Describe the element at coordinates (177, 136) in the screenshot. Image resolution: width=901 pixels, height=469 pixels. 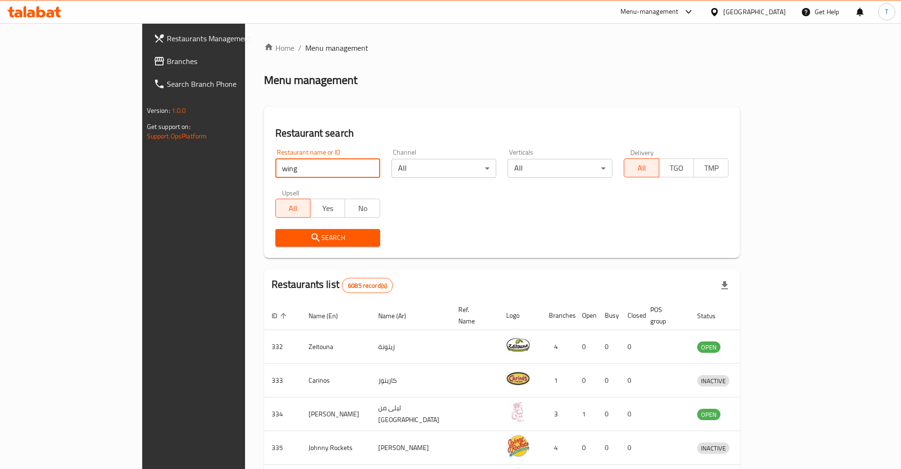
I see `a: Support.OpsPlatform` at that location.